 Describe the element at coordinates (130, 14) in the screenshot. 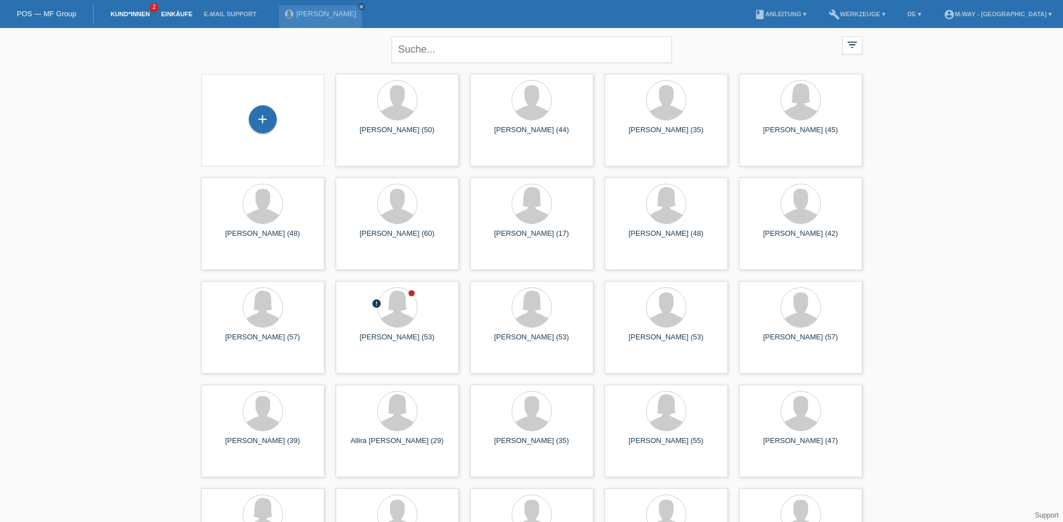

I see `a: Kund*innen` at that location.